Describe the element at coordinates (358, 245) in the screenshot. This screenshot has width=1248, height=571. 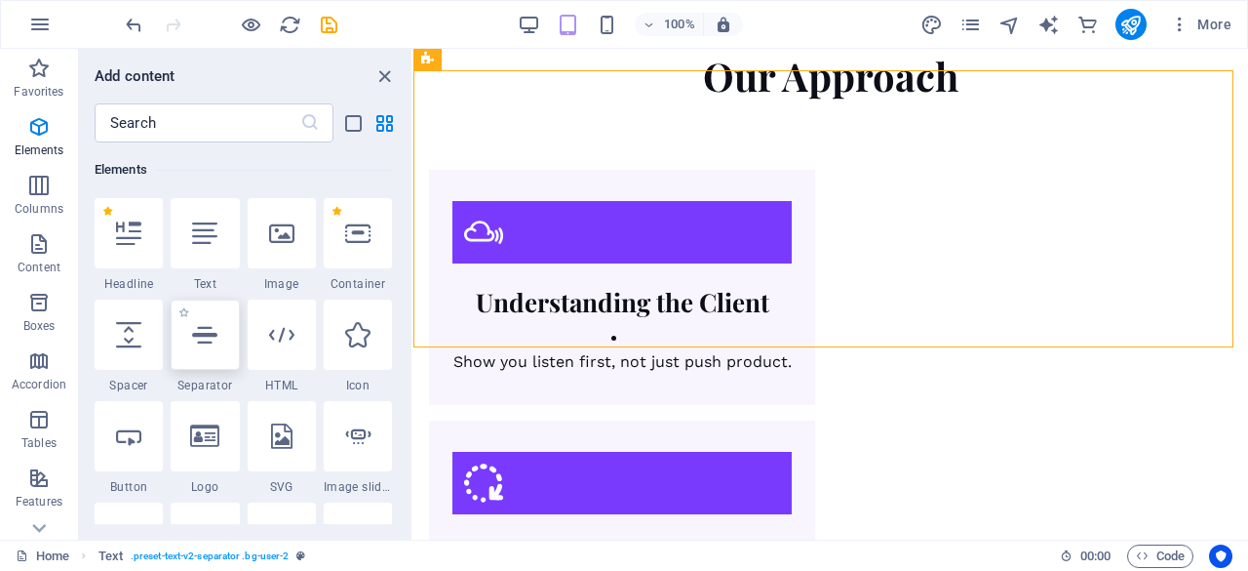
I see `div: Container` at that location.